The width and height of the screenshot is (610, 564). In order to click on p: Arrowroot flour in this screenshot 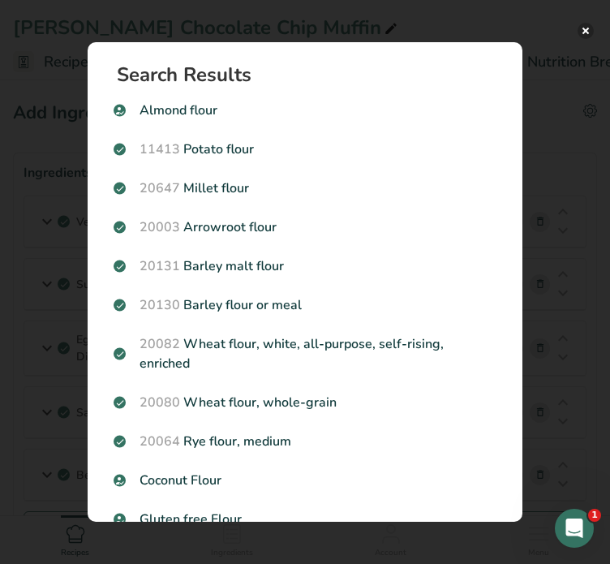, I will do `click(305, 227)`.